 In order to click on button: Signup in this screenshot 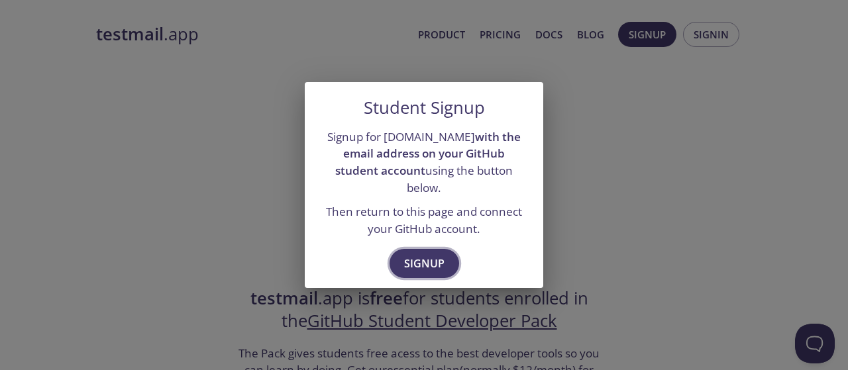, I will do `click(424, 264)`.